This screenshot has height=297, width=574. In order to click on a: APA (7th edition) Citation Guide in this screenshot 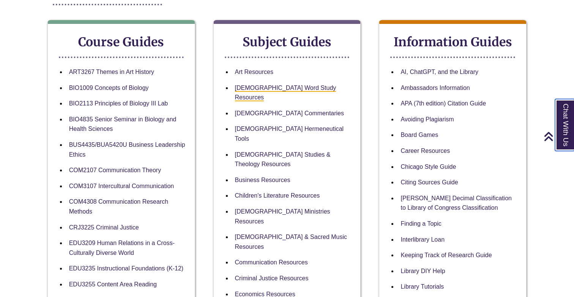, I will do `click(443, 103)`.